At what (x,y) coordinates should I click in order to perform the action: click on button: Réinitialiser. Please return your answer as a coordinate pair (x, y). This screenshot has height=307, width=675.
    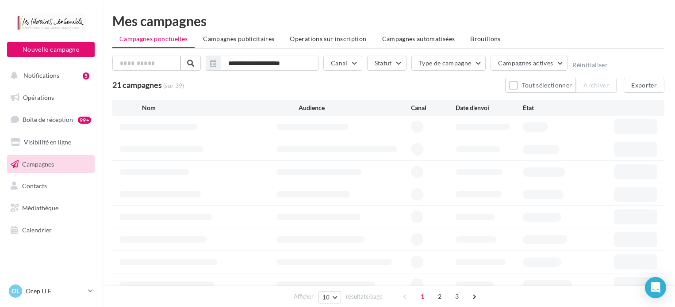
    Looking at the image, I should click on (590, 65).